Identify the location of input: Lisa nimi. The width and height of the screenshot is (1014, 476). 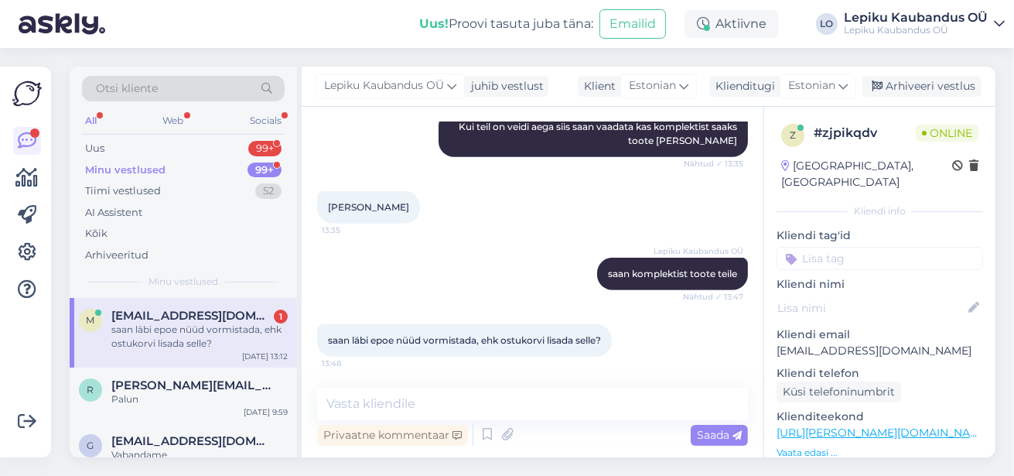
(871, 308).